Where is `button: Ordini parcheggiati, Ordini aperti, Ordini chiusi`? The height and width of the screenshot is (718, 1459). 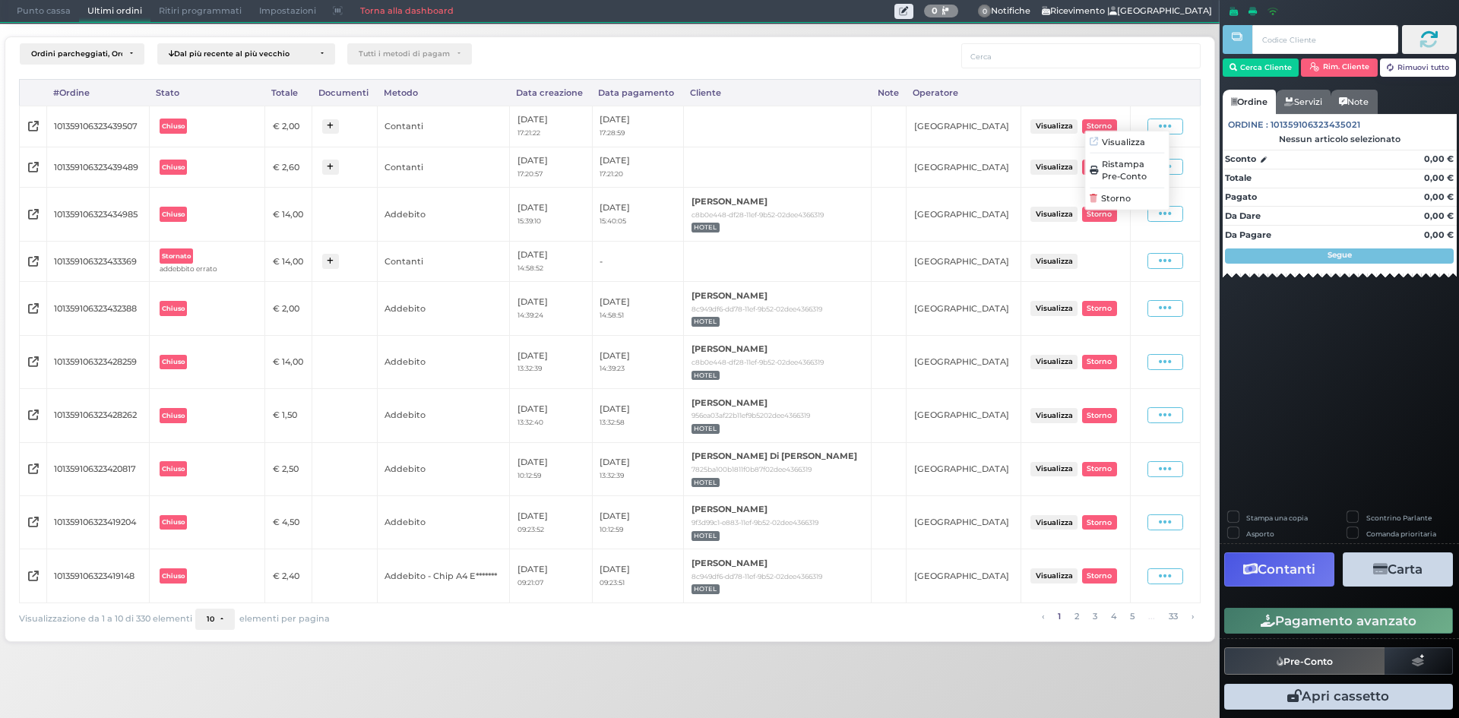 button: Ordini parcheggiati, Ordini aperti, Ordini chiusi is located at coordinates (82, 54).